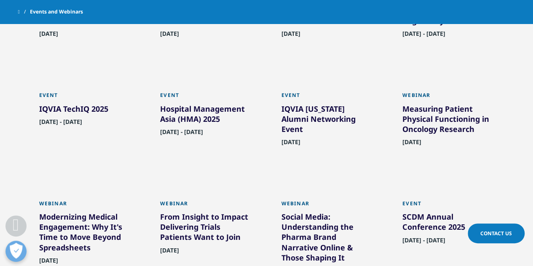  Describe the element at coordinates (448, 223) in the screenshot. I see `div: SCDM Annual Conference 2025` at that location.